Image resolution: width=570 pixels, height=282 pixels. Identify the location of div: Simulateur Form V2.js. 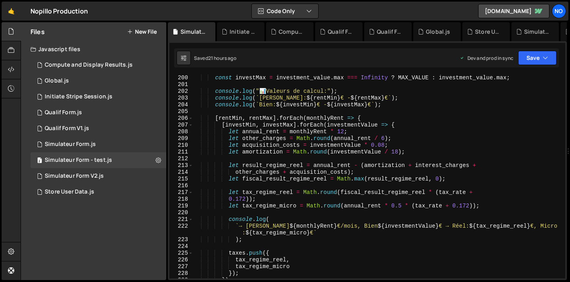
(74, 176).